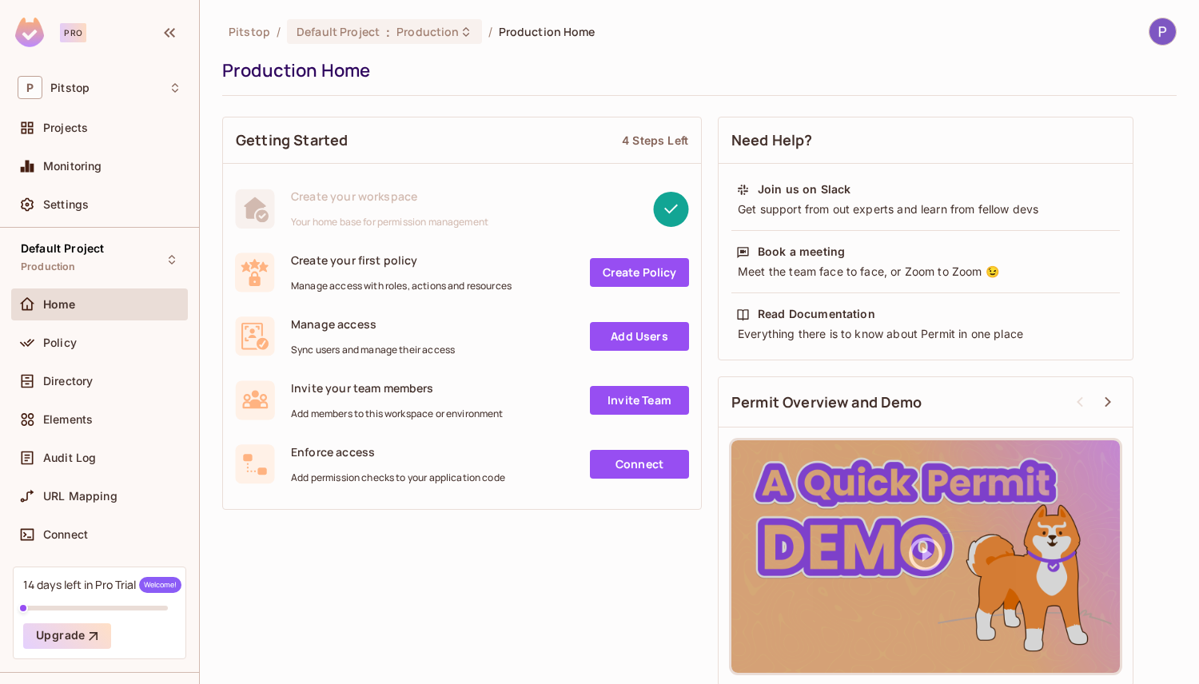 The width and height of the screenshot is (1199, 684). What do you see at coordinates (398, 452) in the screenshot?
I see `span: Enforce access` at bounding box center [398, 452].